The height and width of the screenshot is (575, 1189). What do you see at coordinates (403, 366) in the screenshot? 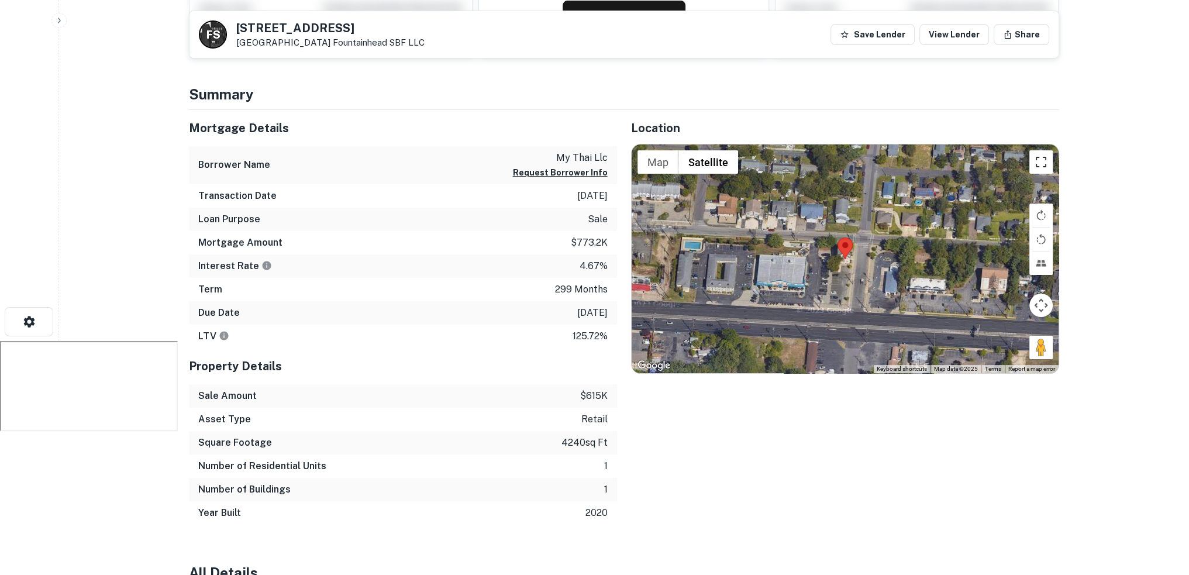
I see `h5: Property Details` at bounding box center [403, 366].